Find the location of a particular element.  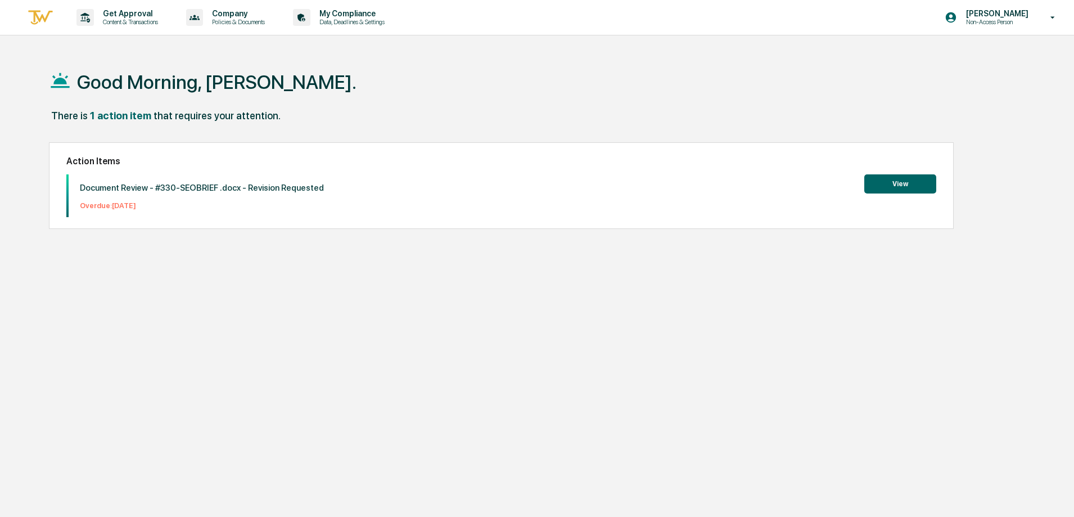

p: Company is located at coordinates (237, 13).